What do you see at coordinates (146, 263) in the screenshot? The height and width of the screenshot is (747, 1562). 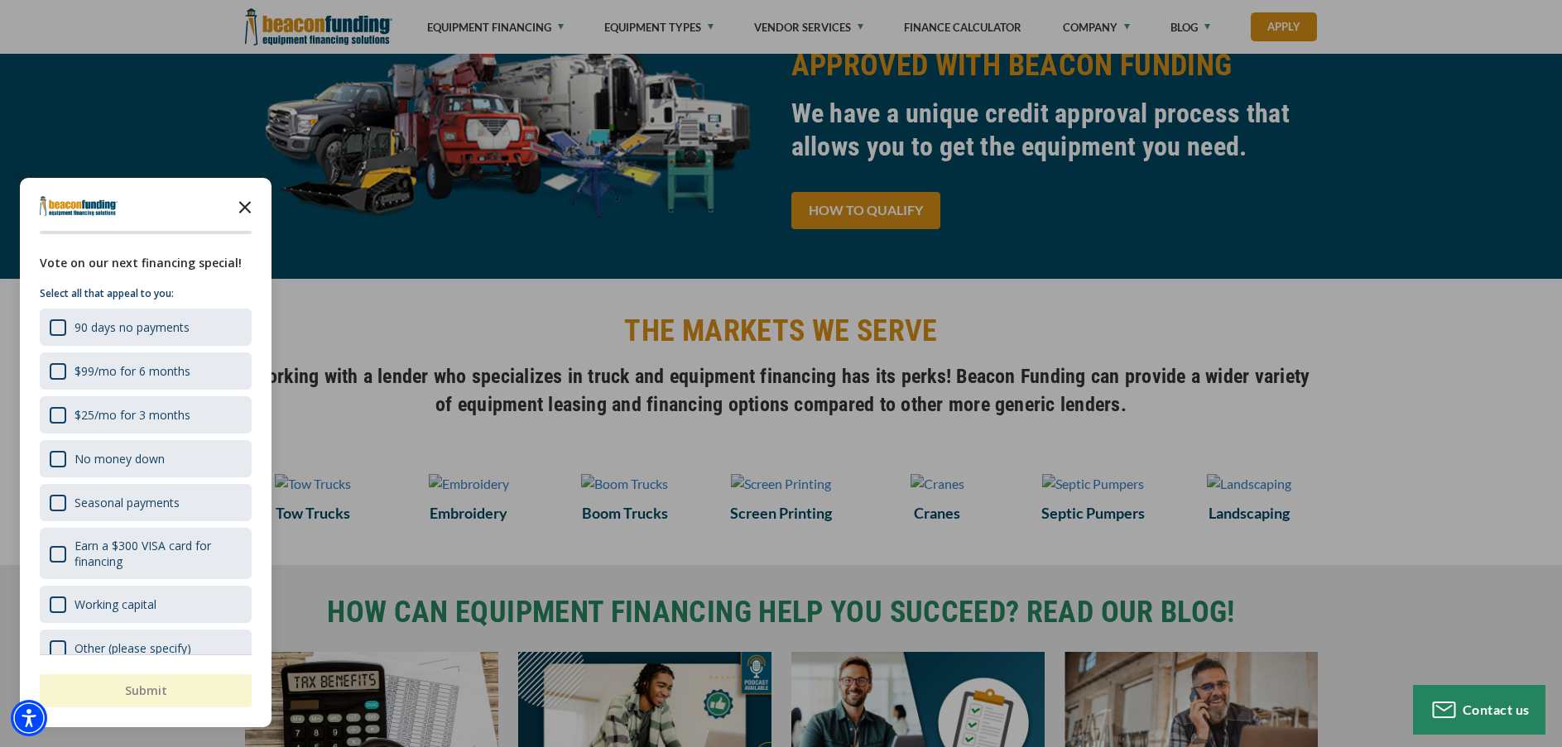 I see `div: Vote on our next financing special!` at bounding box center [146, 263].